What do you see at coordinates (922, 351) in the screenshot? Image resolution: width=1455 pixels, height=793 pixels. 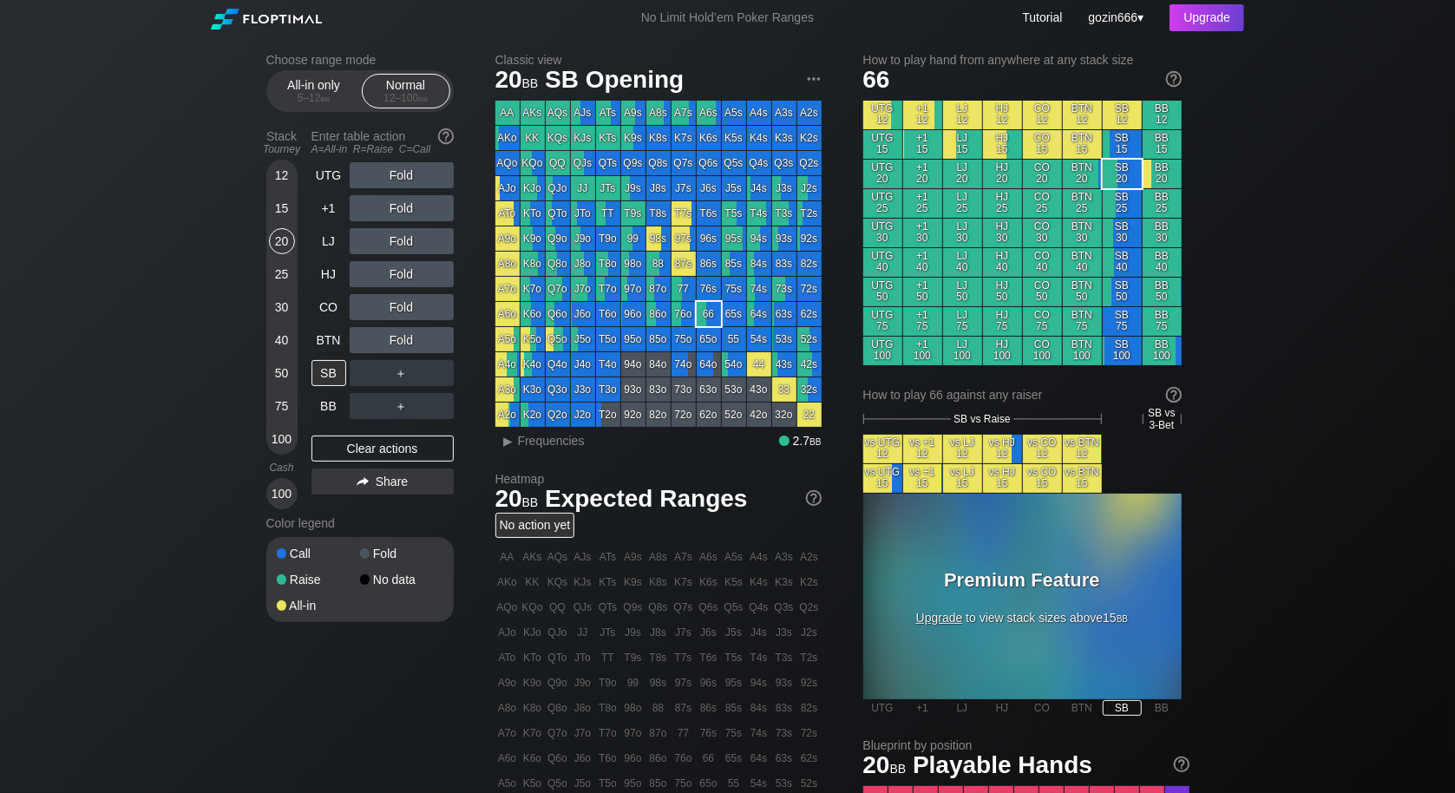 I see `div: +1 100` at bounding box center [922, 351].